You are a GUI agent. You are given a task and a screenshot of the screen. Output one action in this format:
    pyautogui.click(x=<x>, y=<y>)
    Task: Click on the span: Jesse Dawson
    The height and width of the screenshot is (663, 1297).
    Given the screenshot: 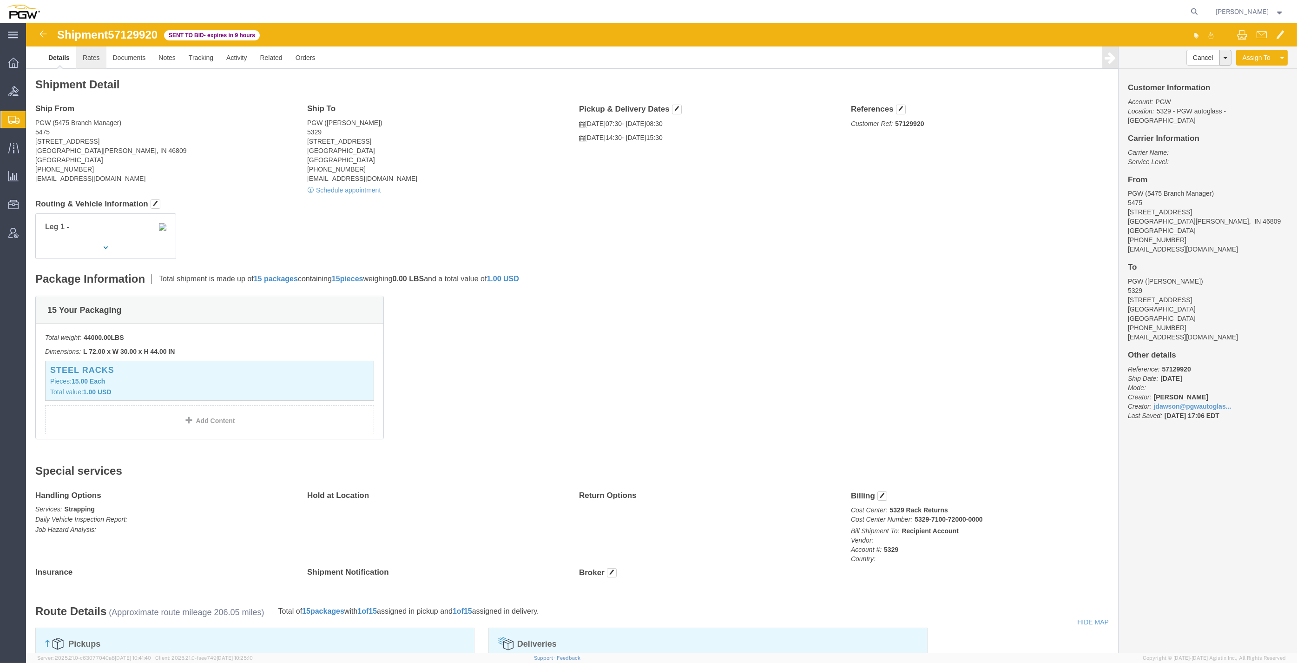 What is the action you would take?
    pyautogui.click(x=1242, y=12)
    